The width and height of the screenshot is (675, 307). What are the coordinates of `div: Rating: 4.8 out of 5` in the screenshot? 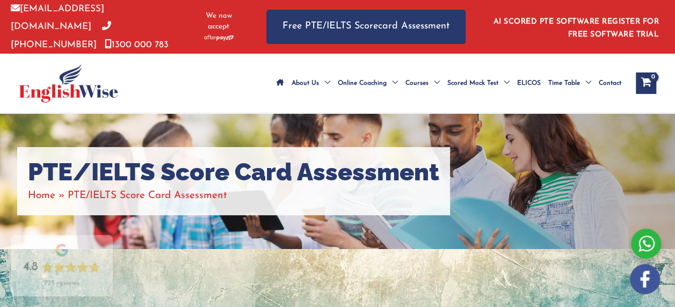 It's located at (62, 267).